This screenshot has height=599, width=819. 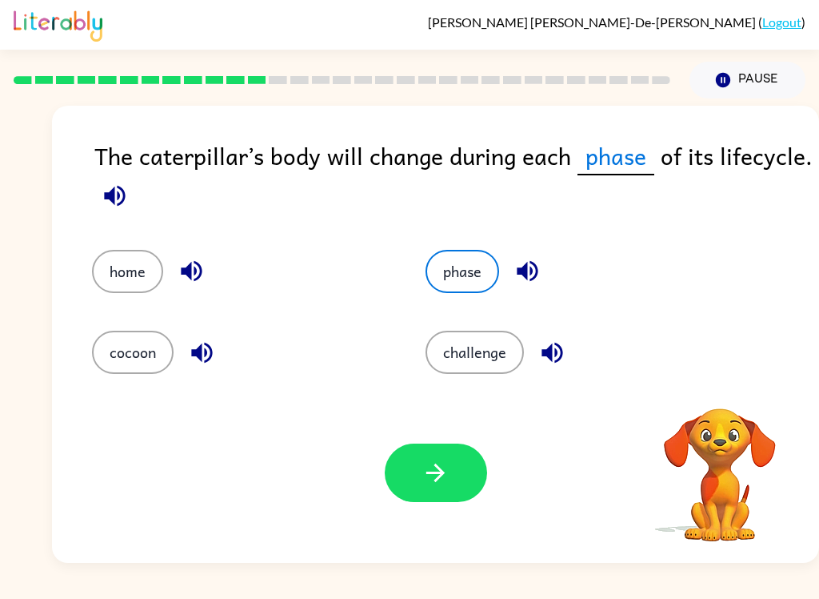 I want to click on button: challenge, so click(x=475, y=352).